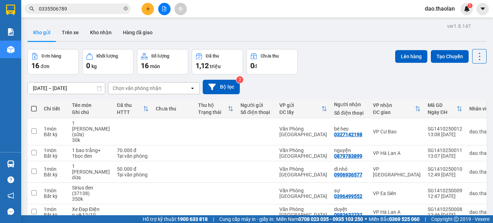  What do you see at coordinates (217, 62) in the screenshot?
I see `button: Đã thu1,12 triệu` at bounding box center [217, 62].